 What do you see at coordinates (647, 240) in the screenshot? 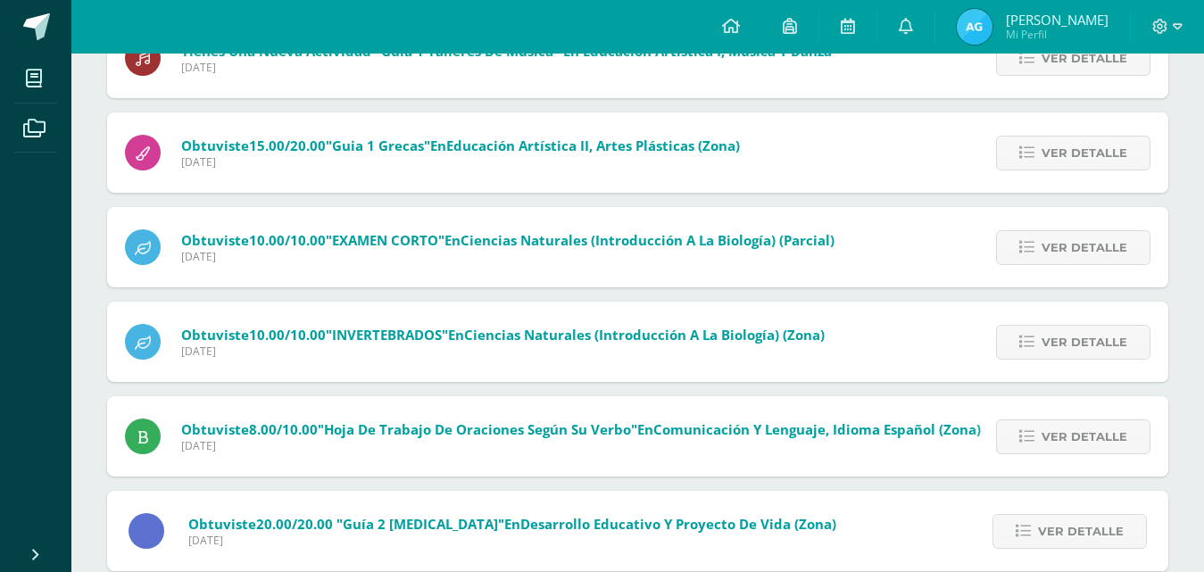
I see `span: Ciencias Naturales (Introducción a la Biología) (Parcial)` at bounding box center [647, 240].